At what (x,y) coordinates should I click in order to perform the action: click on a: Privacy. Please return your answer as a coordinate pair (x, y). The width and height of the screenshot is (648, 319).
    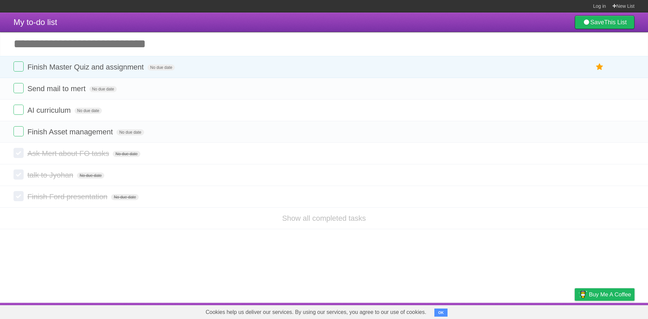
    Looking at the image, I should click on (575, 311).